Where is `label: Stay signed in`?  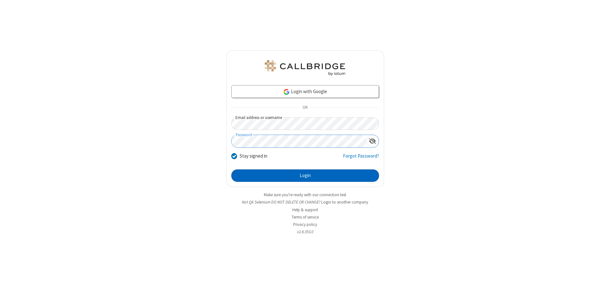
label: Stay signed in is located at coordinates (253, 156).